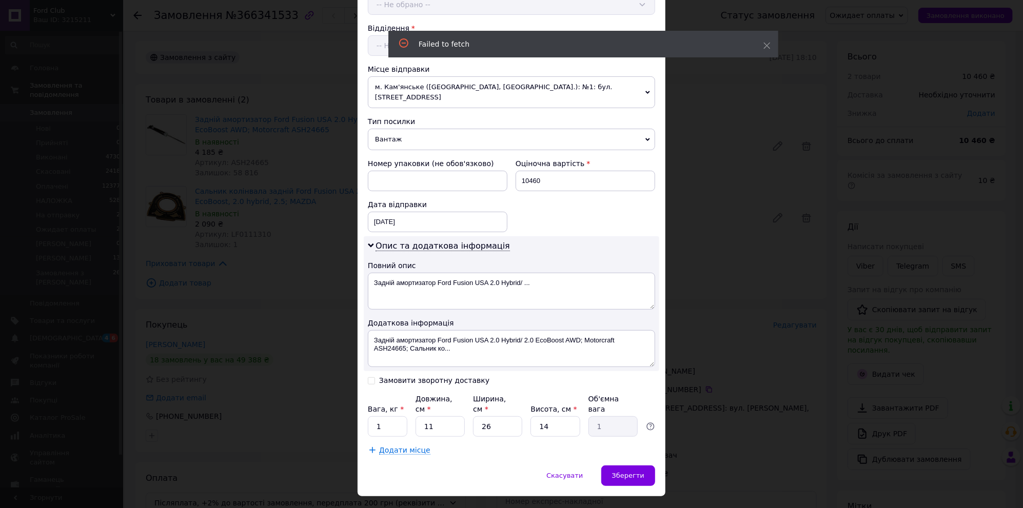 The width and height of the screenshot is (1023, 508). I want to click on div: Додаткова інформація, so click(511, 323).